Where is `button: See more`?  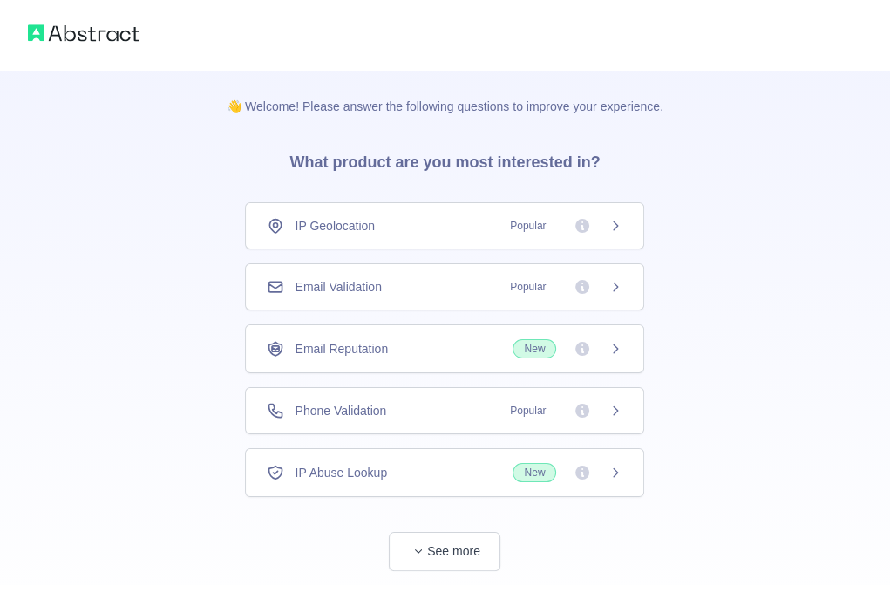 button: See more is located at coordinates (445, 551).